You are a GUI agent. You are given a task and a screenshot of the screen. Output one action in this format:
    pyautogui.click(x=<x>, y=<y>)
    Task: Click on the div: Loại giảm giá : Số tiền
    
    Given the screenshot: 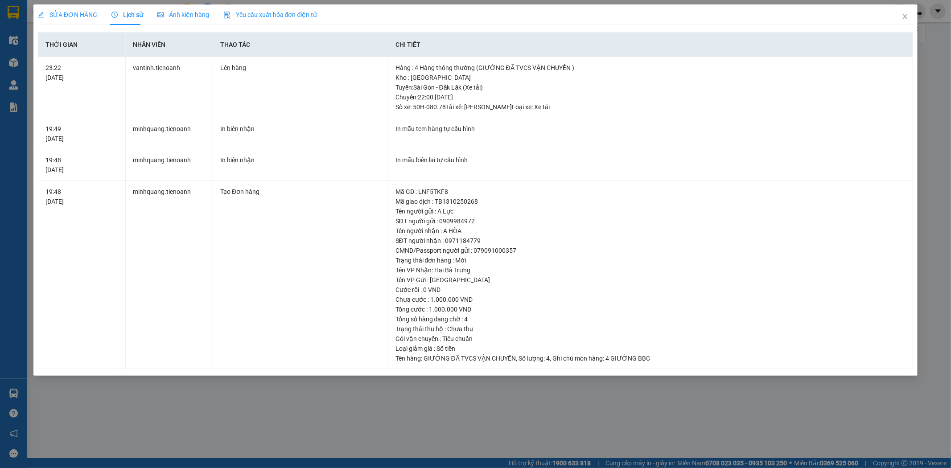 What is the action you would take?
    pyautogui.click(x=651, y=349)
    